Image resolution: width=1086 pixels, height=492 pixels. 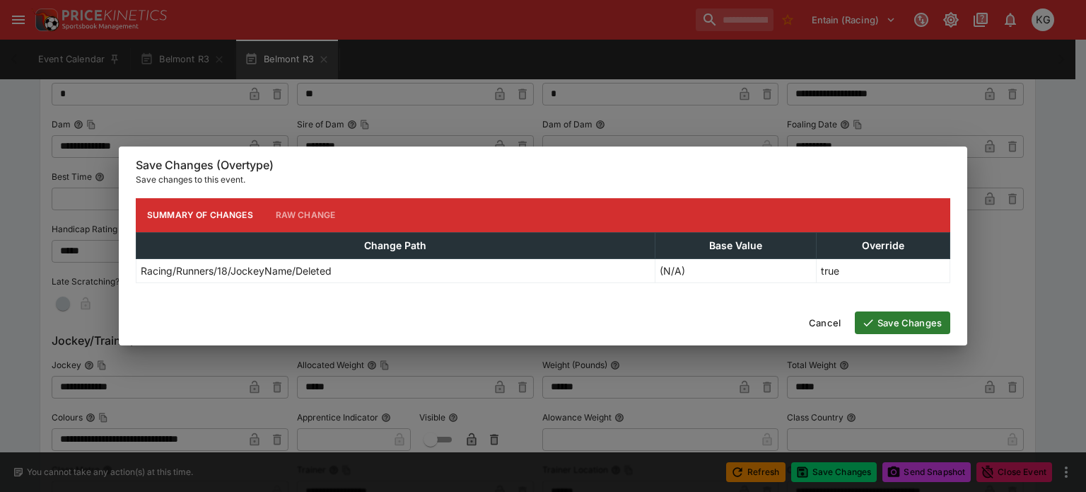 I want to click on td: true, so click(x=883, y=270).